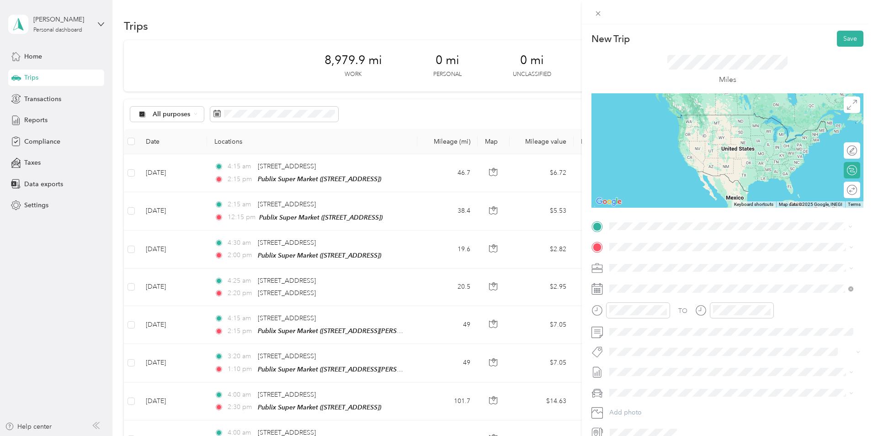  What do you see at coordinates (735, 412) in the screenshot?
I see `button: Add photo` at bounding box center [735, 412].